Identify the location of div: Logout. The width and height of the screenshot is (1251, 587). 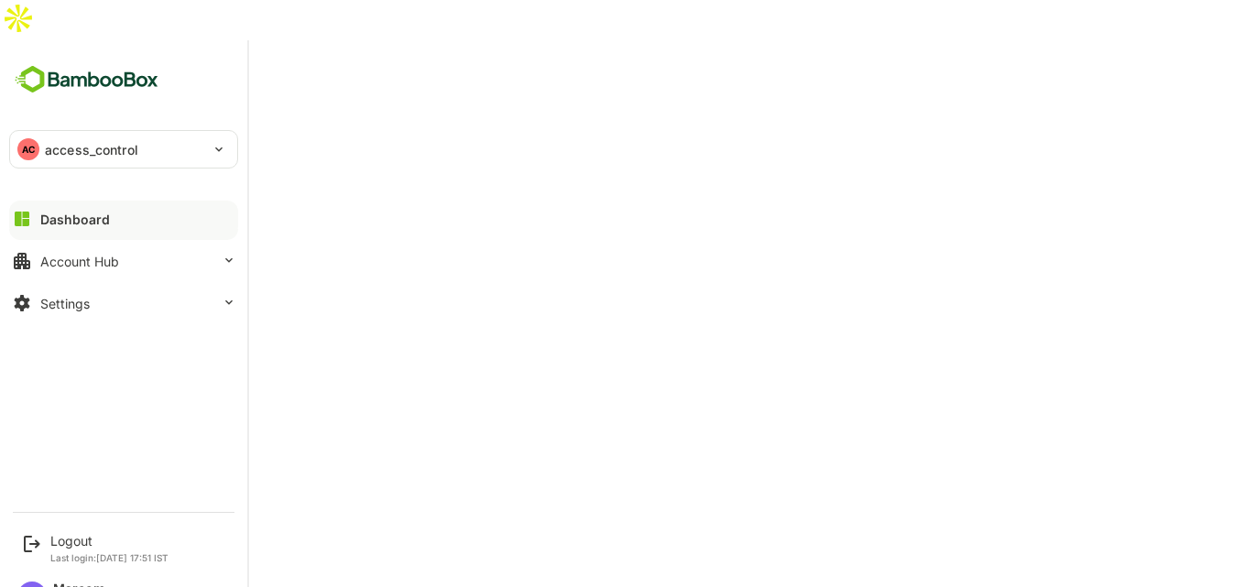
(109, 540).